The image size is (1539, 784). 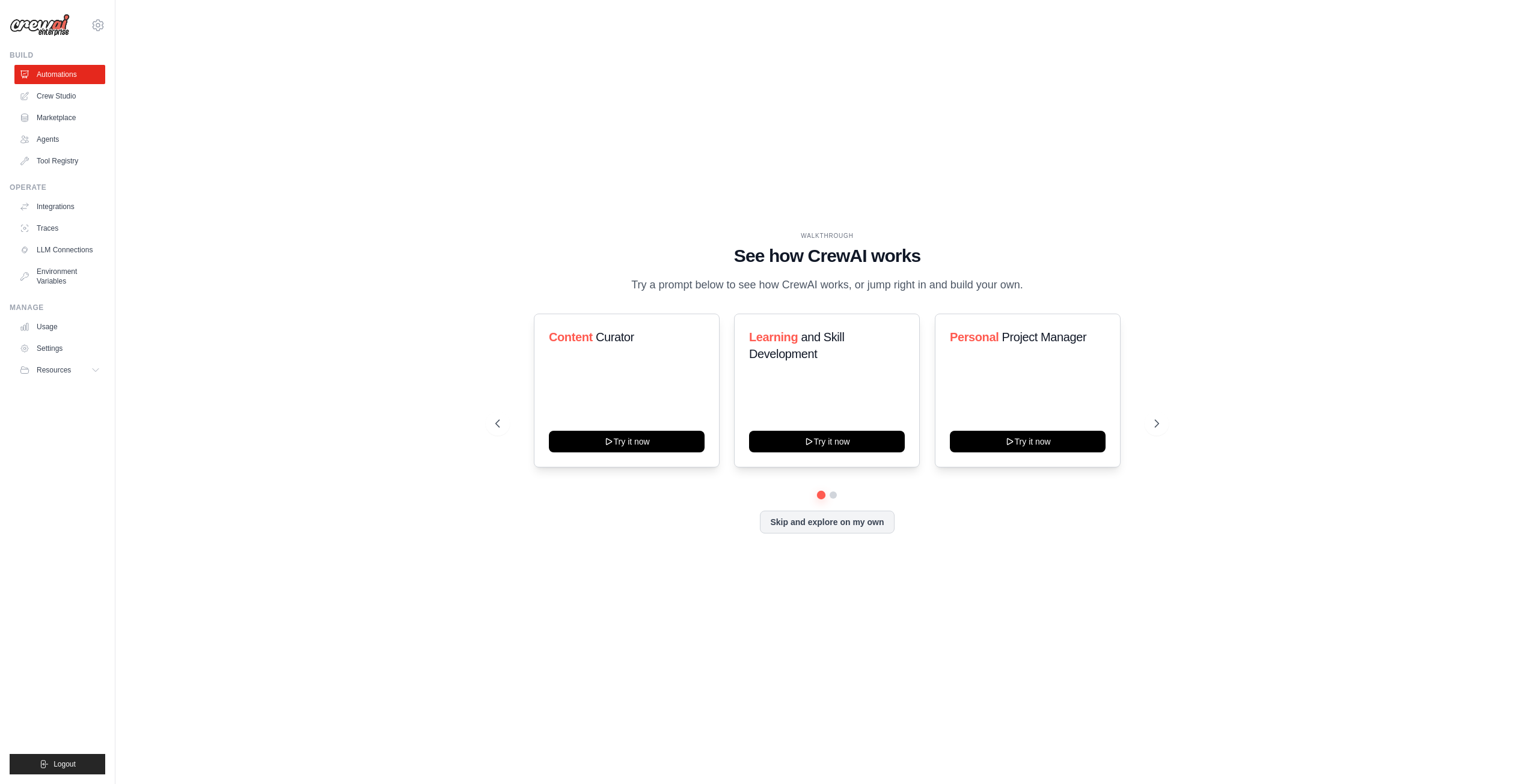 I want to click on a: Tool Registry, so click(x=59, y=161).